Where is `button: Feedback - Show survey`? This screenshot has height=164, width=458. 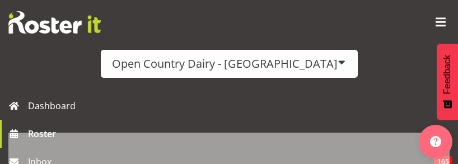 button: Feedback - Show survey is located at coordinates (447, 82).